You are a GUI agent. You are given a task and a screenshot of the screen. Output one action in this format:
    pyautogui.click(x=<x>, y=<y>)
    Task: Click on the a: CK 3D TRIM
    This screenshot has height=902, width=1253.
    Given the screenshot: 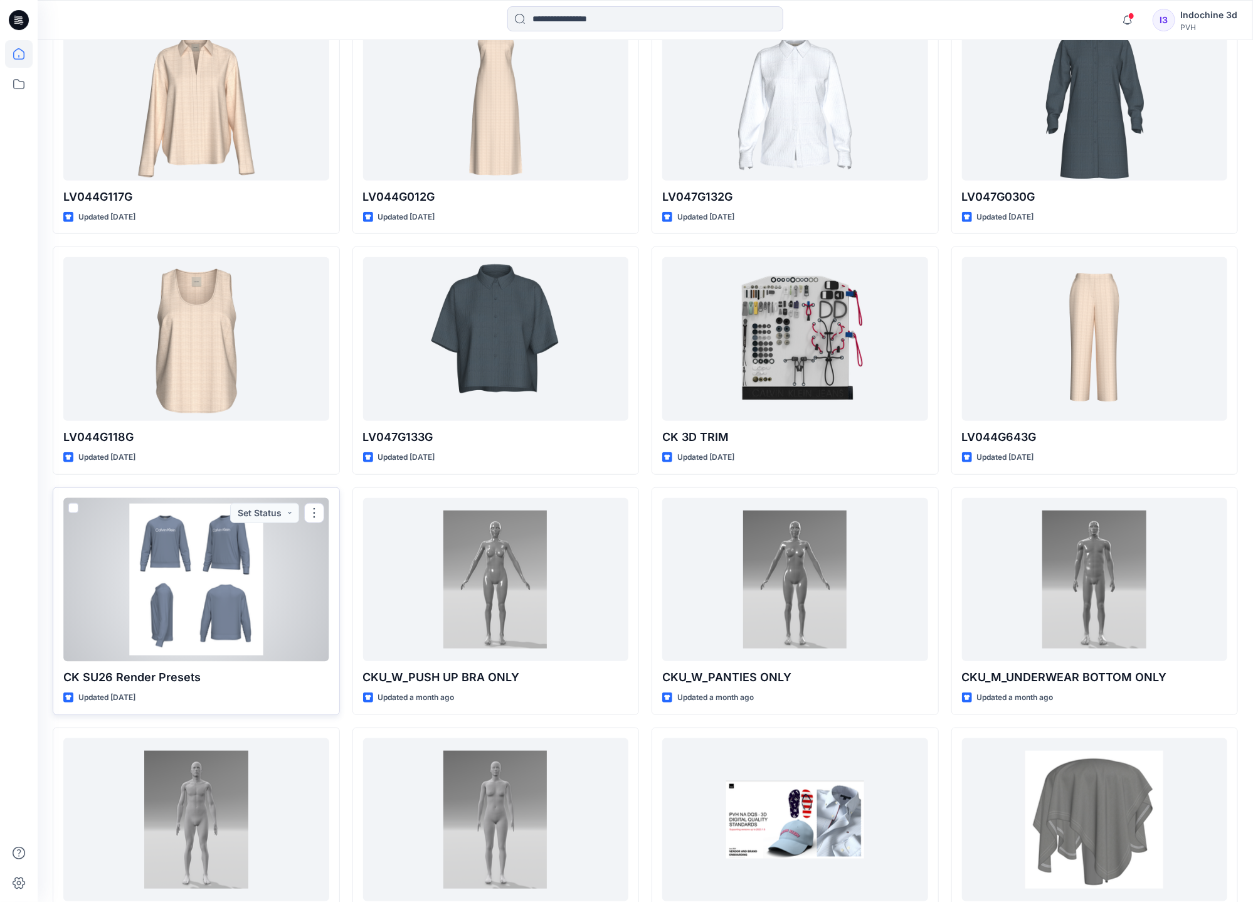 What is the action you would take?
    pyautogui.click(x=795, y=339)
    